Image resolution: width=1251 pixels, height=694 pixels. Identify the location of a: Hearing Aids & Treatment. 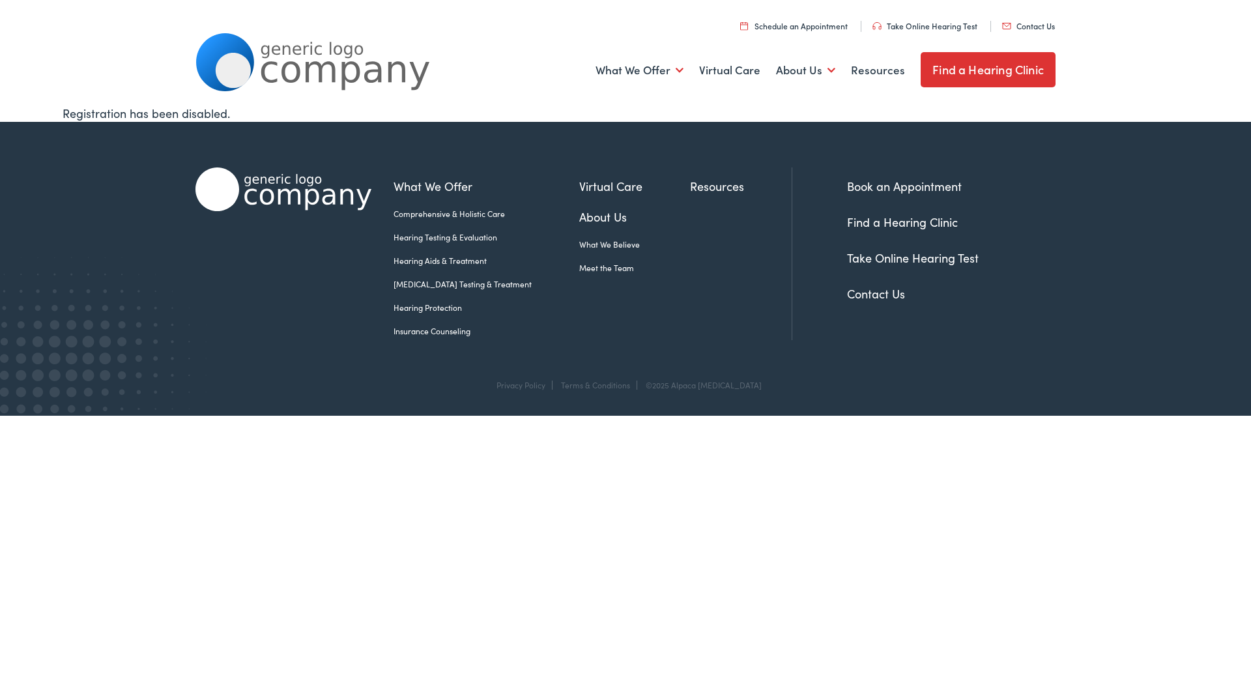
(486, 261).